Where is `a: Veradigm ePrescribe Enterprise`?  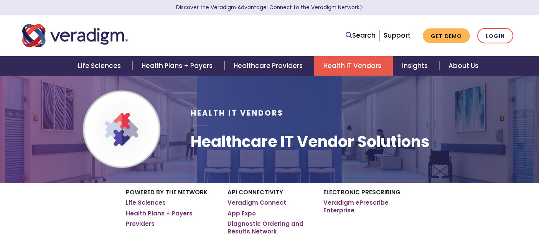
a: Veradigm ePrescribe Enterprise is located at coordinates (368, 206).